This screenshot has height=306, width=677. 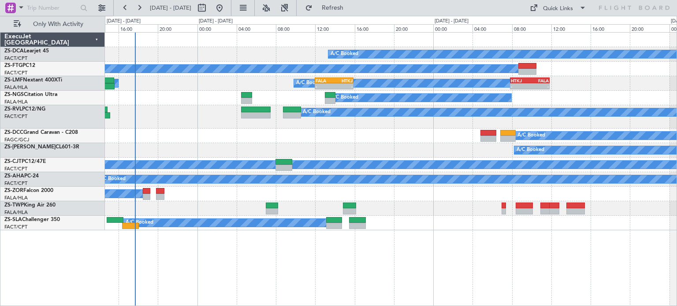 I want to click on a: ZS-DCALearjet 45, so click(x=26, y=51).